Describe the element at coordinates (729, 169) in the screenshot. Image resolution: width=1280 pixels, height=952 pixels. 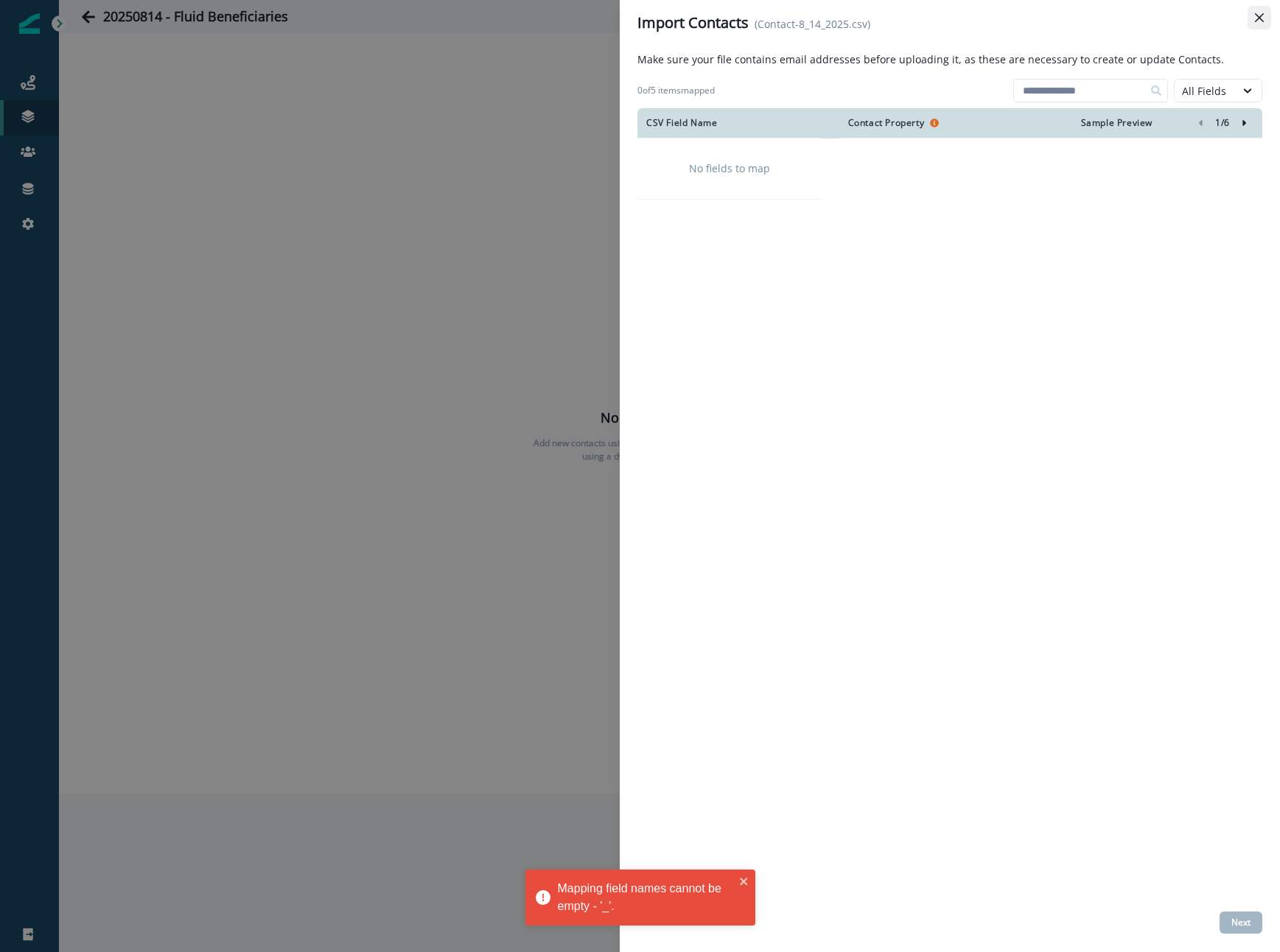
I see `div: No fields to map` at that location.